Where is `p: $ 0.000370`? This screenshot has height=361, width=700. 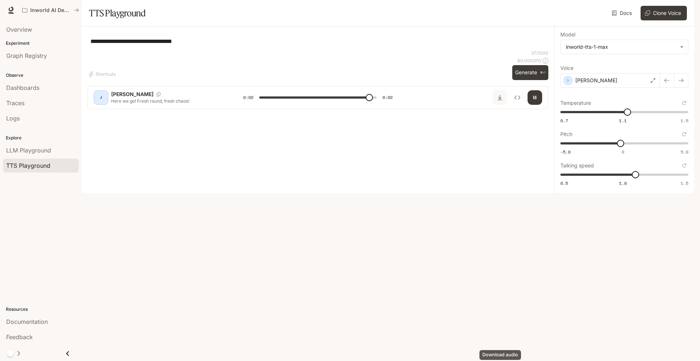 p: $ 0.000370 is located at coordinates (529, 60).